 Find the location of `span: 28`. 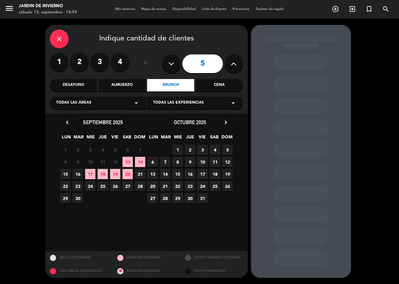

span: 28 is located at coordinates (140, 186).